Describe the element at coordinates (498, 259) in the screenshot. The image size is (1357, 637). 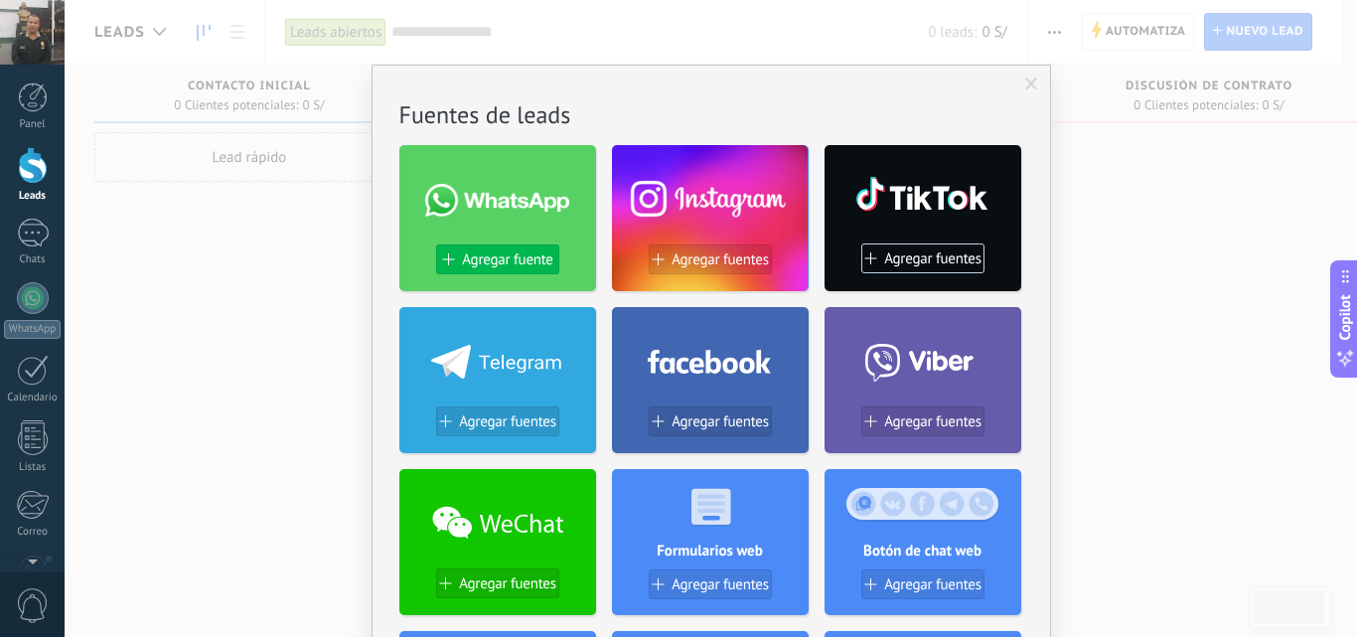
I see `button: Agregar fuente` at that location.